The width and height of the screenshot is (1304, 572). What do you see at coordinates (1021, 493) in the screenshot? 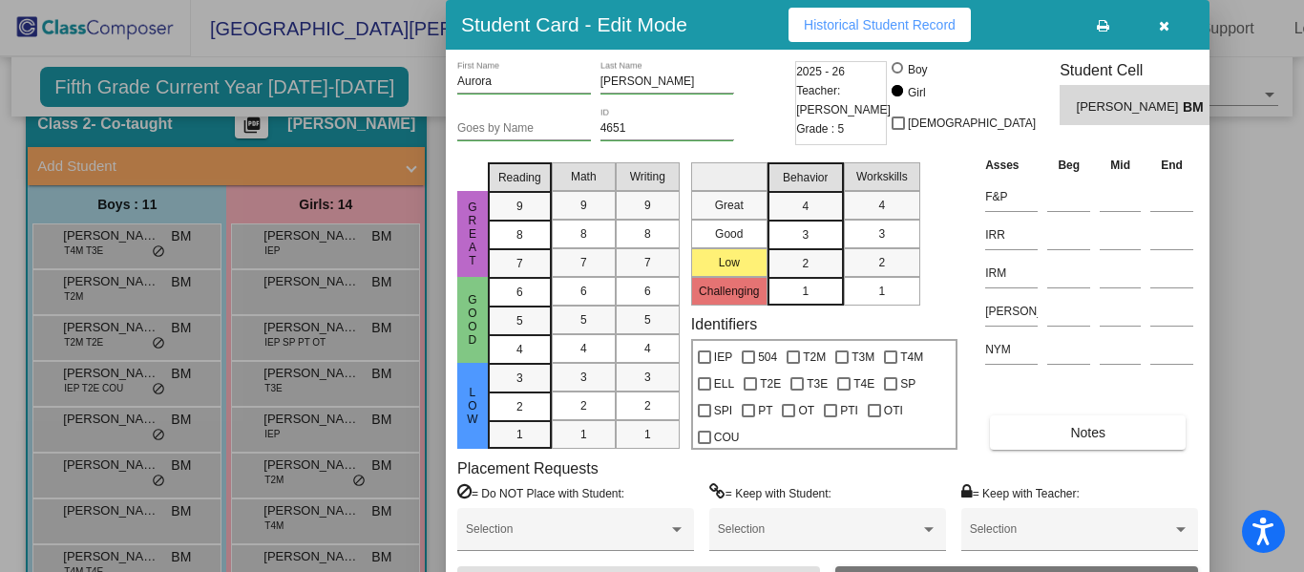
I see `label: = Keep with Teacher:` at bounding box center [1021, 493].